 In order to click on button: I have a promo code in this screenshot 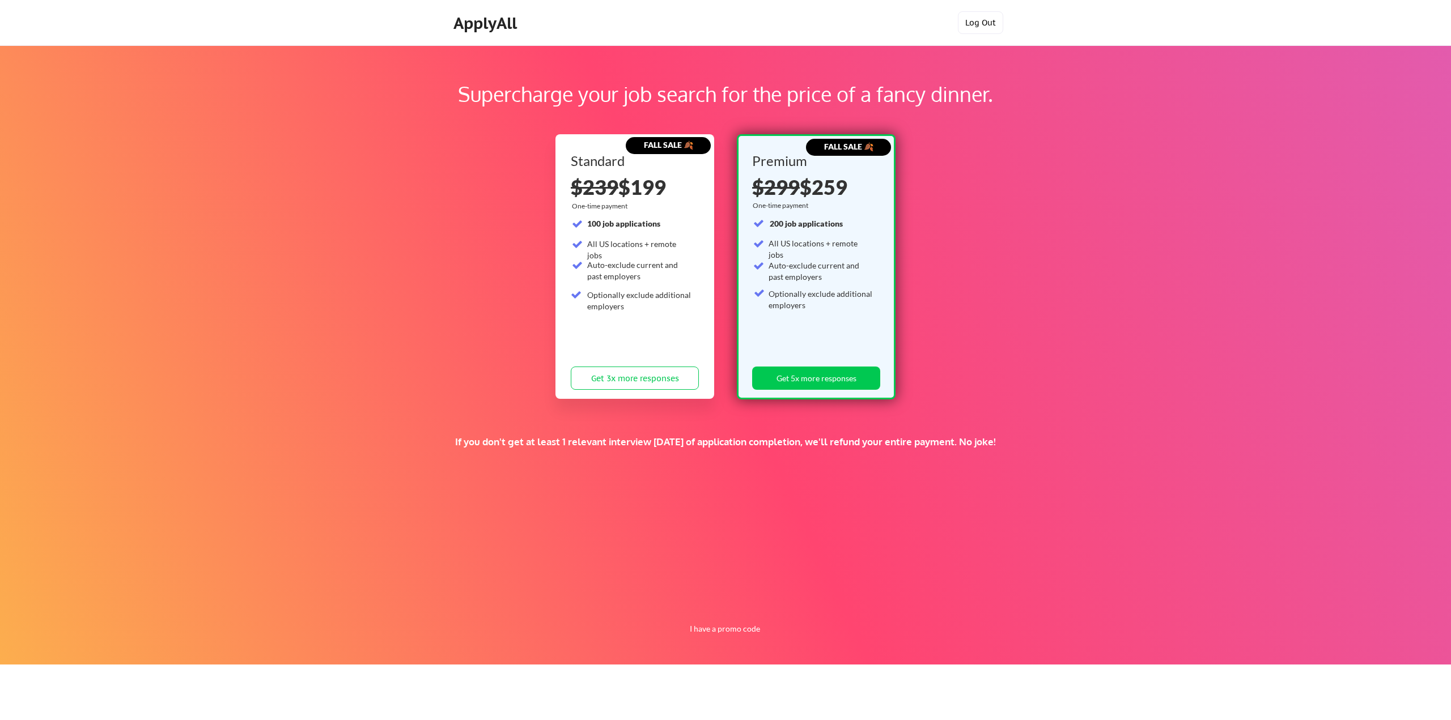, I will do `click(724, 629)`.